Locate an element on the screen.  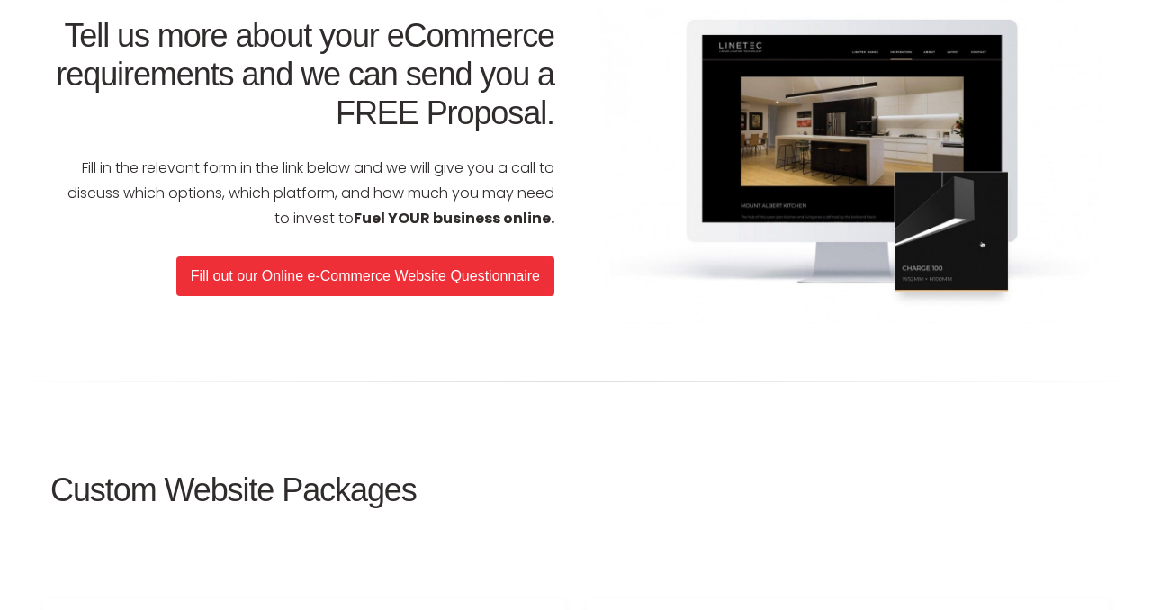
a: Fill out our Online e-Commerce Website Questionnaire is located at coordinates (366, 276).